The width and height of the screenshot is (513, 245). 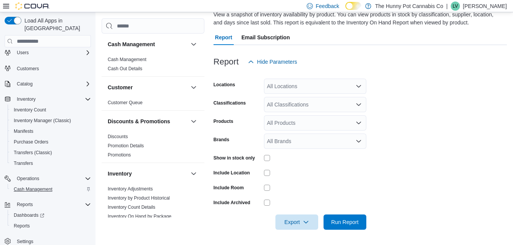 What do you see at coordinates (139, 121) in the screenshot?
I see `h3: Discounts & Promotions` at bounding box center [139, 121].